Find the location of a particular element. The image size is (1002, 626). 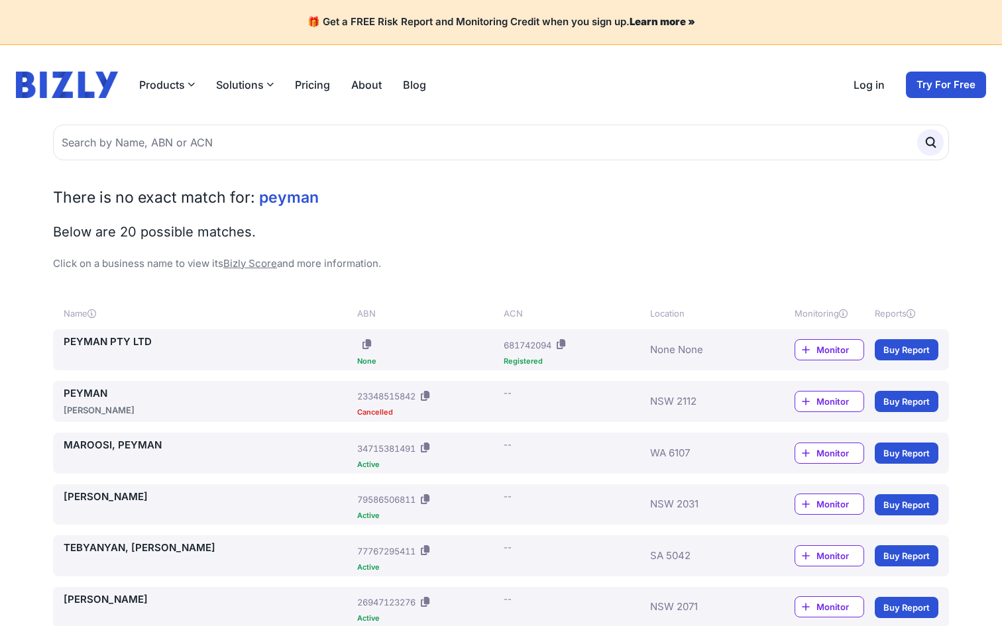

a: Blog is located at coordinates (414, 85).